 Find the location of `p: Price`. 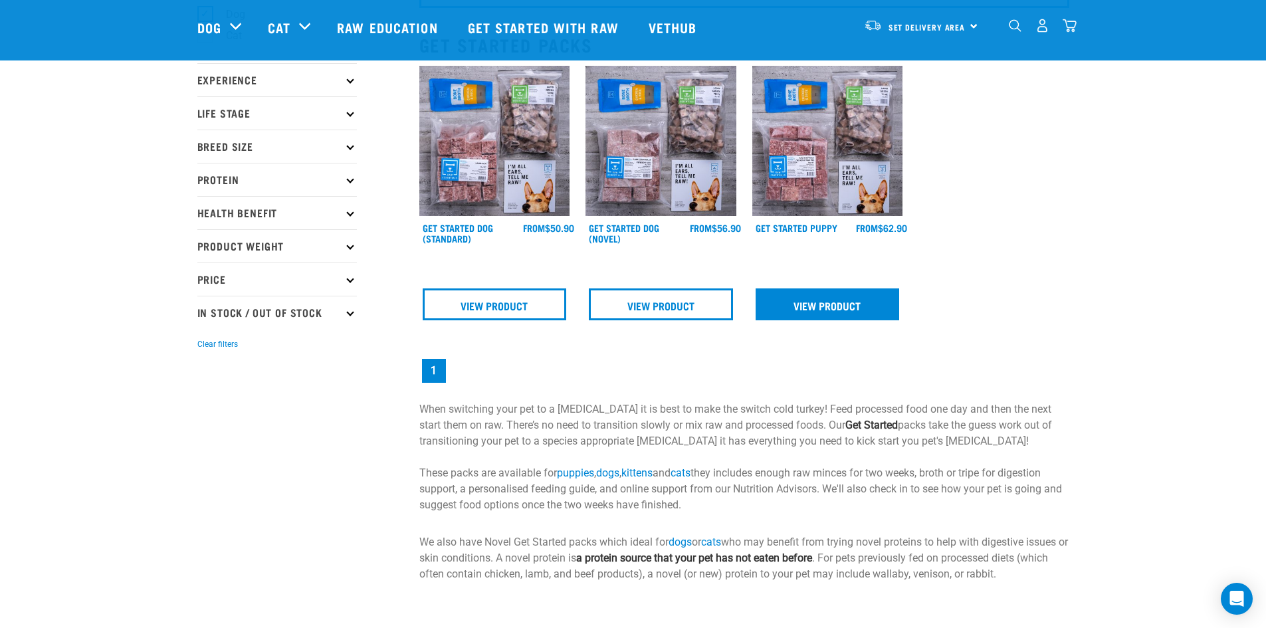

p: Price is located at coordinates (277, 279).